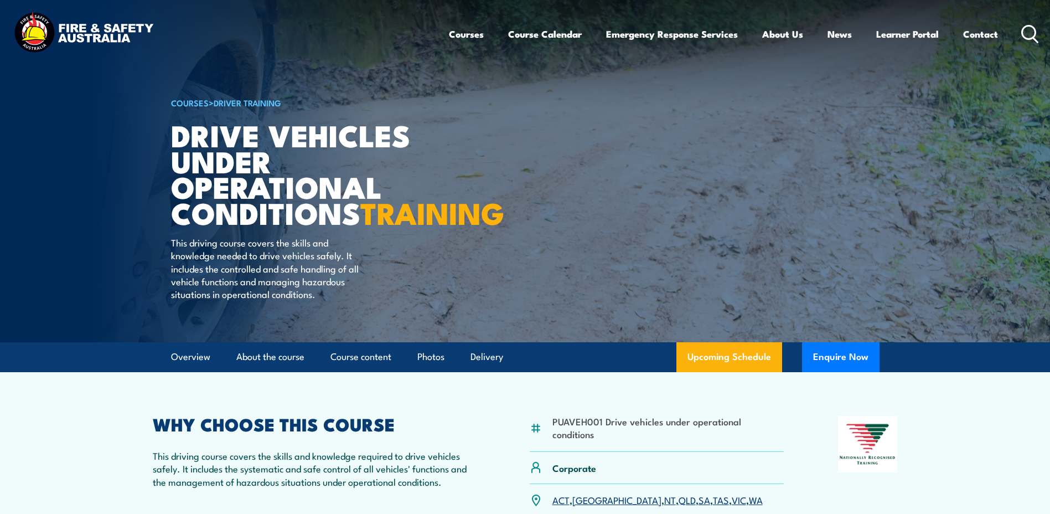 This screenshot has height=514, width=1050. Describe the element at coordinates (841, 357) in the screenshot. I see `button: Enquire Now` at that location.